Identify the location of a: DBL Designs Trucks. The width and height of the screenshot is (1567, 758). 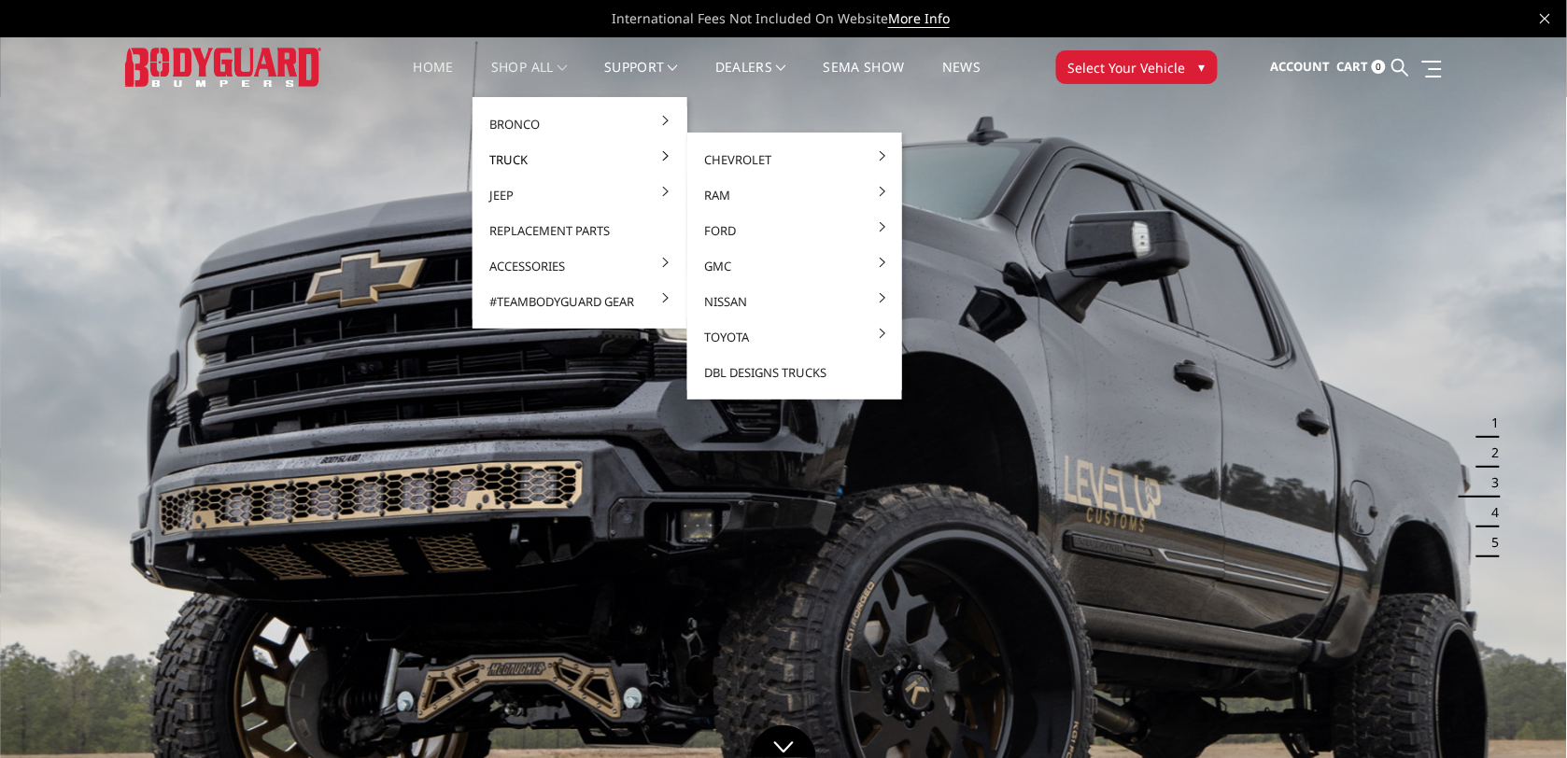
(795, 373).